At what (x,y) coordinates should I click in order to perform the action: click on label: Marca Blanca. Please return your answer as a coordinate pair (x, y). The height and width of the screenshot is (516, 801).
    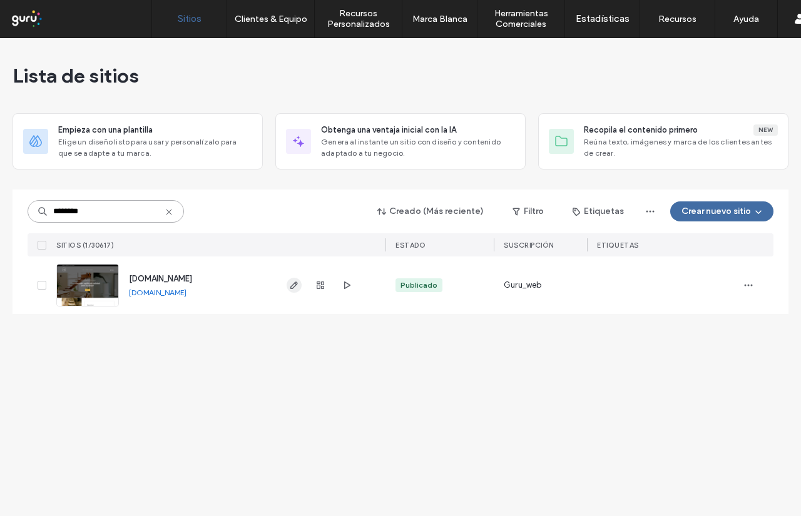
    Looking at the image, I should click on (440, 19).